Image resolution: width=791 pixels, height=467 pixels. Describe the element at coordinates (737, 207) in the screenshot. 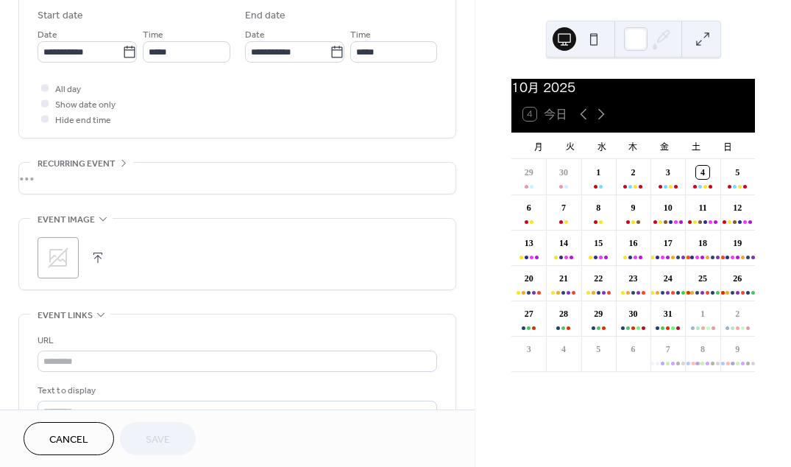

I see `div: 12` at that location.